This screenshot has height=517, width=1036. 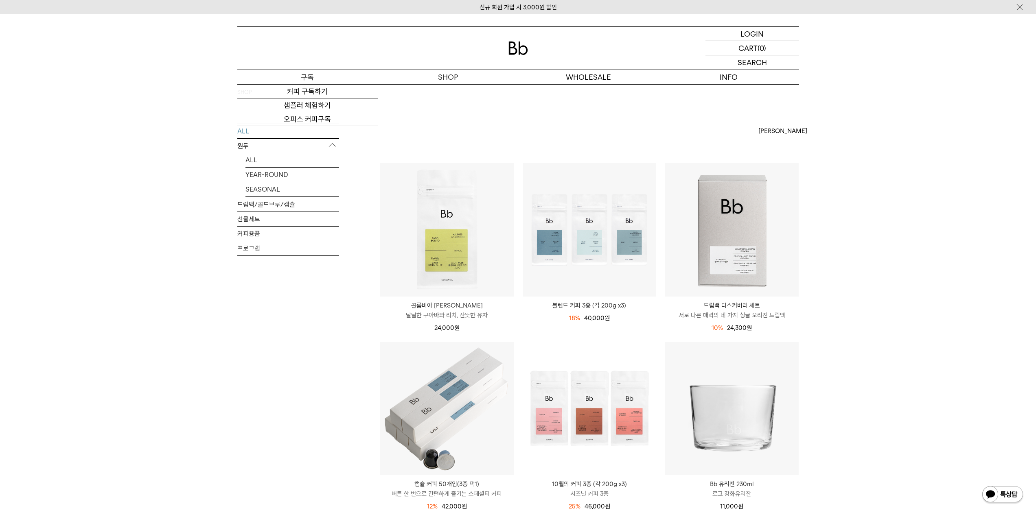 I want to click on a: 드립백 디스커버리 세트 서로 다른 매력의 네 가지 싱글 오리진 드립백, so click(x=732, y=311).